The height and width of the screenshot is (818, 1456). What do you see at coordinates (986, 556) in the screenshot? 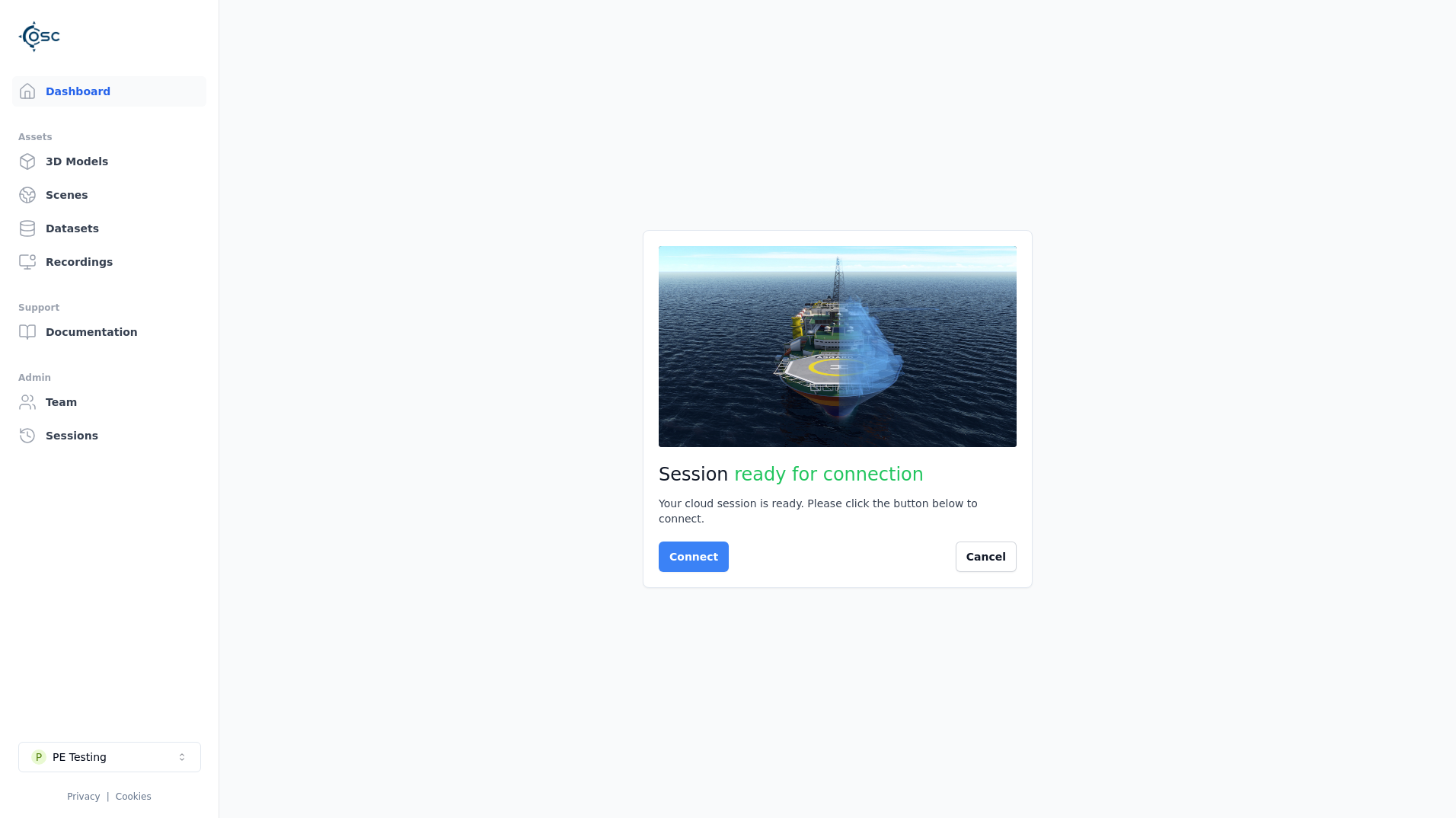
I see `button: Cancel` at bounding box center [986, 556].